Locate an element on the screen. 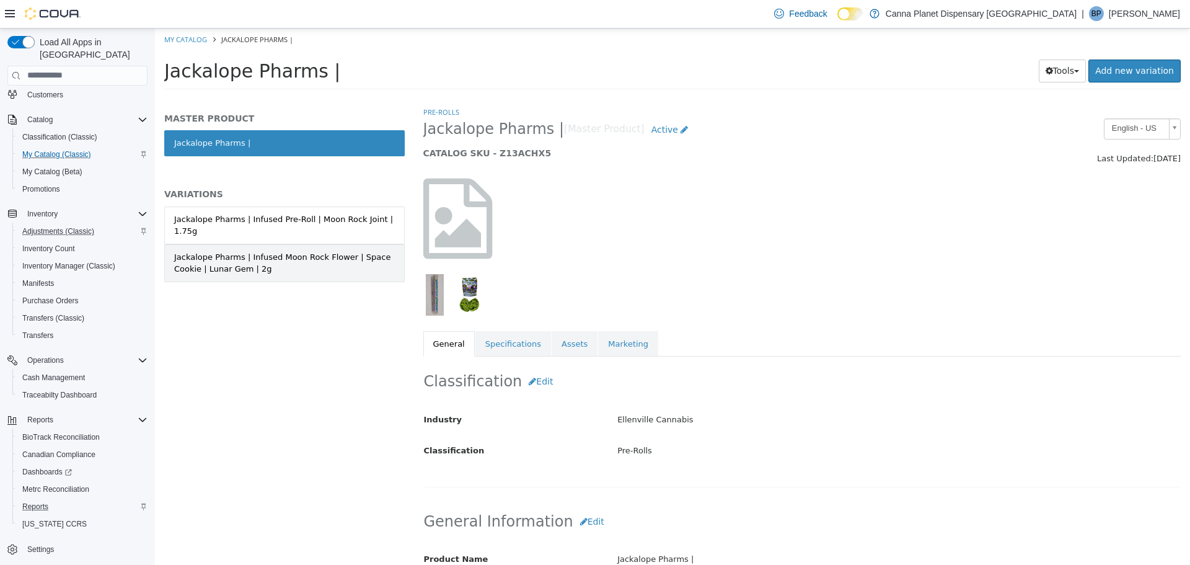 Image resolution: width=1190 pixels, height=565 pixels. img: Cova is located at coordinates (53, 14).